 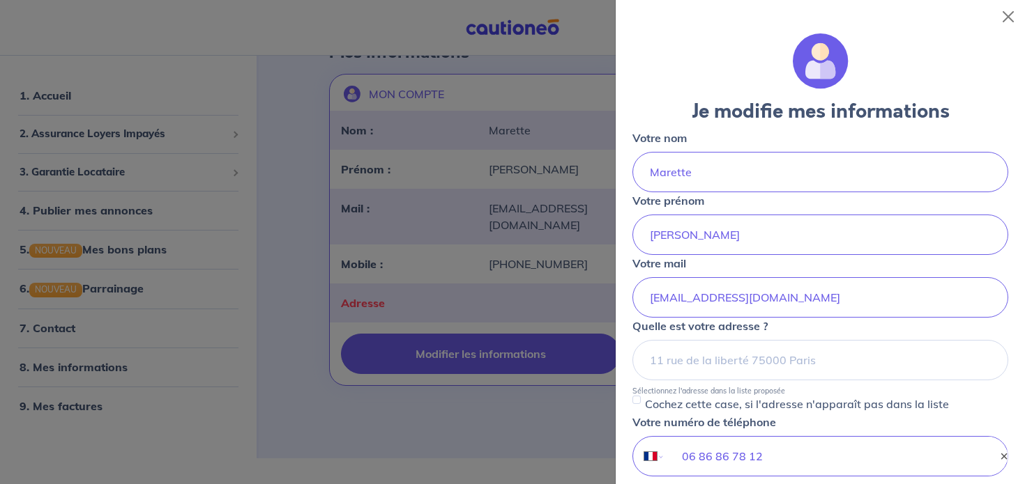 I want to click on input: 11 rue de la liberté 75000 Paris, so click(x=820, y=360).